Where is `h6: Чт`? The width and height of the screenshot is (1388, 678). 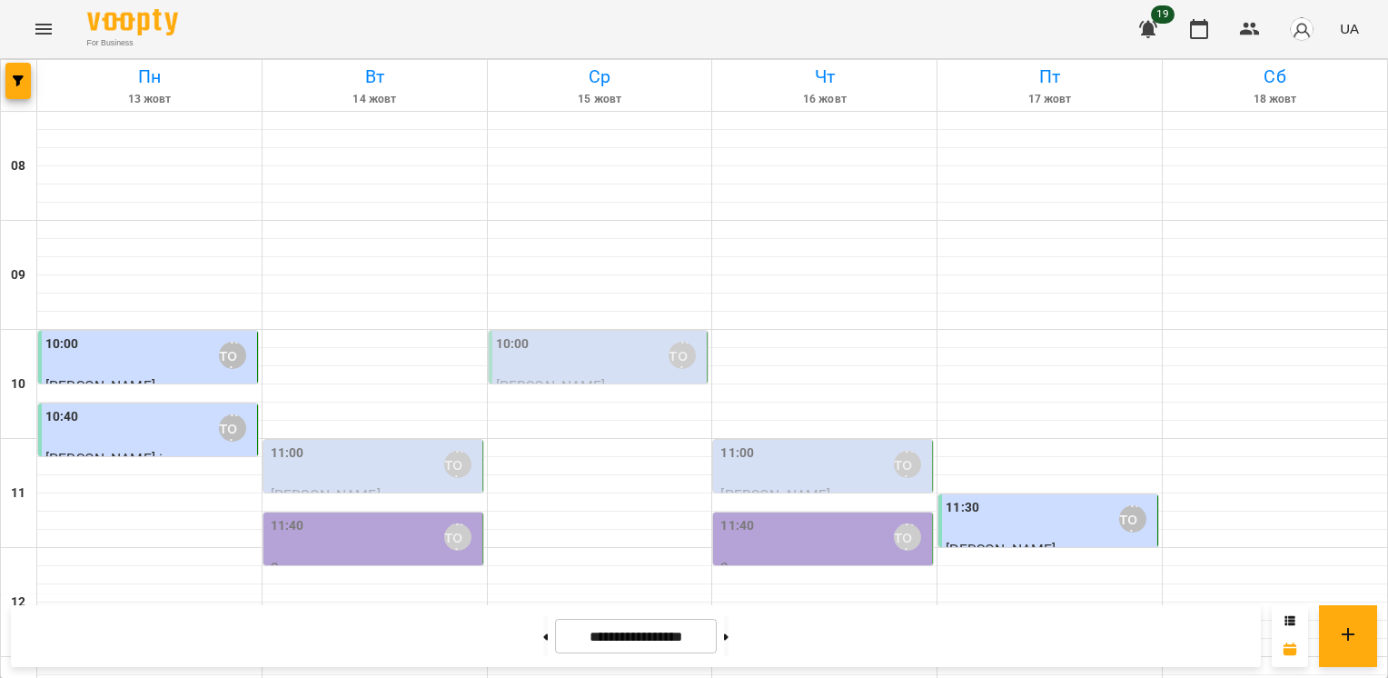
h6: Чт is located at coordinates (824, 76).